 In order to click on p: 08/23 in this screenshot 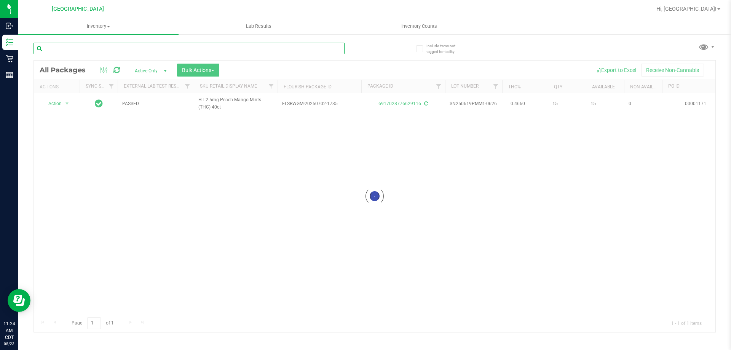, I will do `click(9, 343)`.